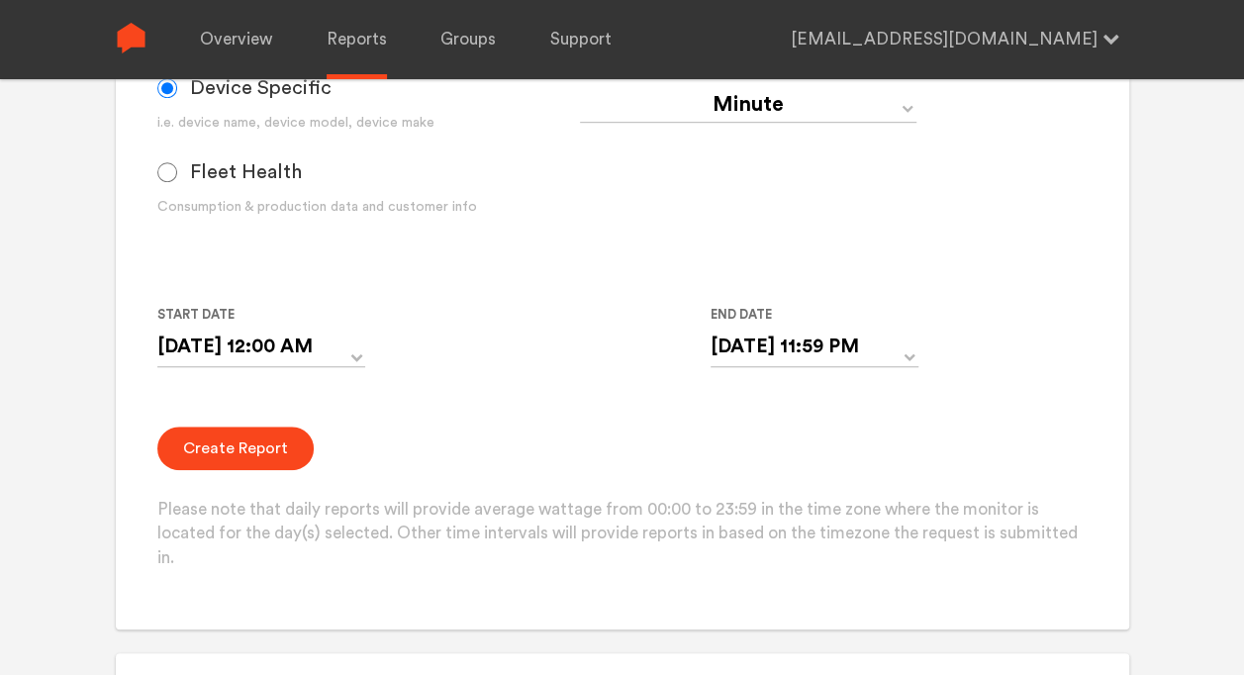 The height and width of the screenshot is (675, 1244). Describe the element at coordinates (245, 172) in the screenshot. I see `span: Fleet Health` at that location.